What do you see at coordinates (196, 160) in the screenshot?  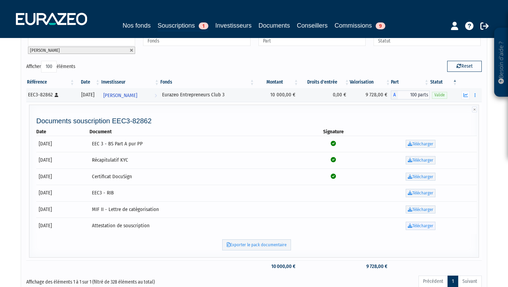 I see `td: Récapitulatif KYC` at bounding box center [196, 160].